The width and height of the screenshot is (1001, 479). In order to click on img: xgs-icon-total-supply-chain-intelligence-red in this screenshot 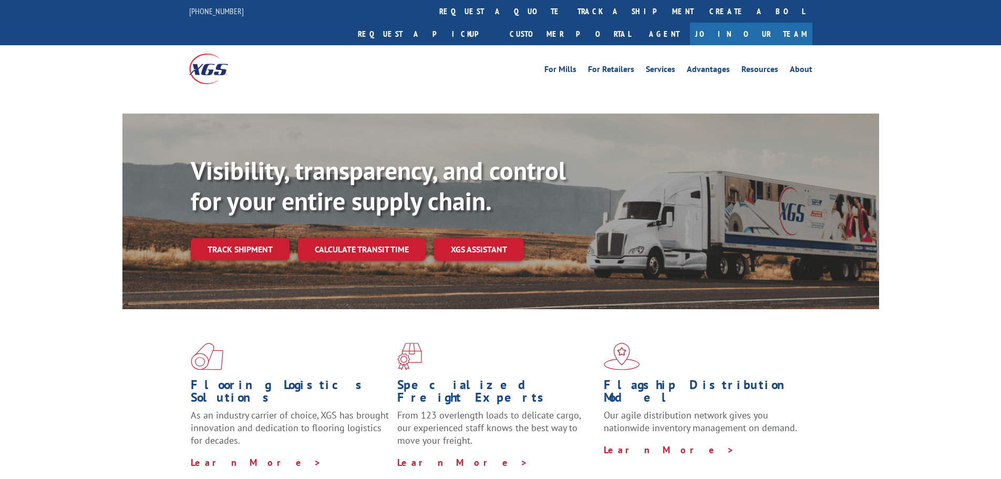, I will do `click(207, 356)`.